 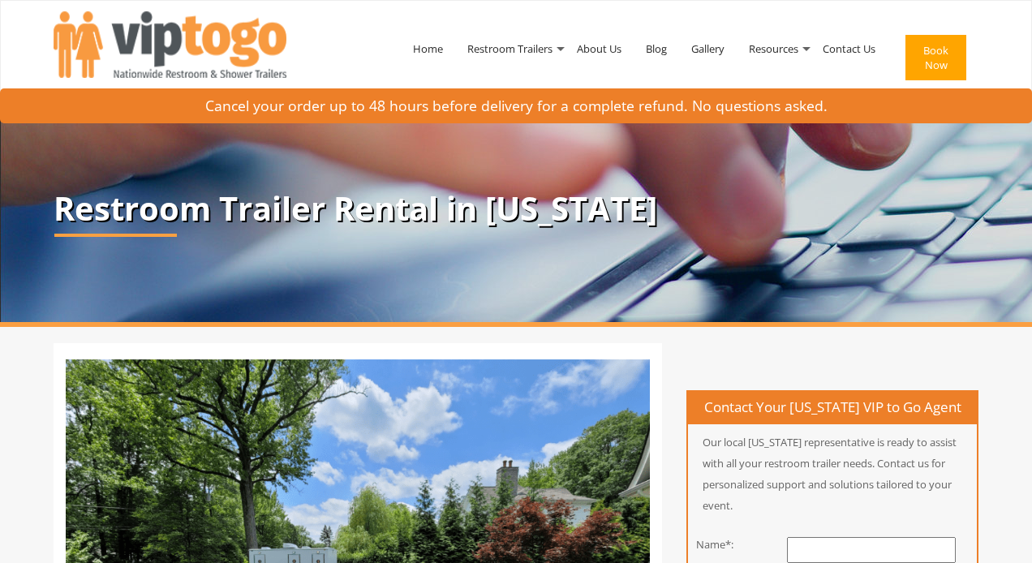 What do you see at coordinates (773, 49) in the screenshot?
I see `a: Resources` at bounding box center [773, 49].